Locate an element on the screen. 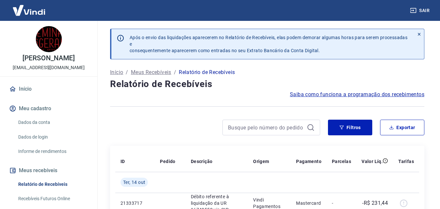 This screenshot has width=440, height=209. a: Dados de login is located at coordinates (52, 137).